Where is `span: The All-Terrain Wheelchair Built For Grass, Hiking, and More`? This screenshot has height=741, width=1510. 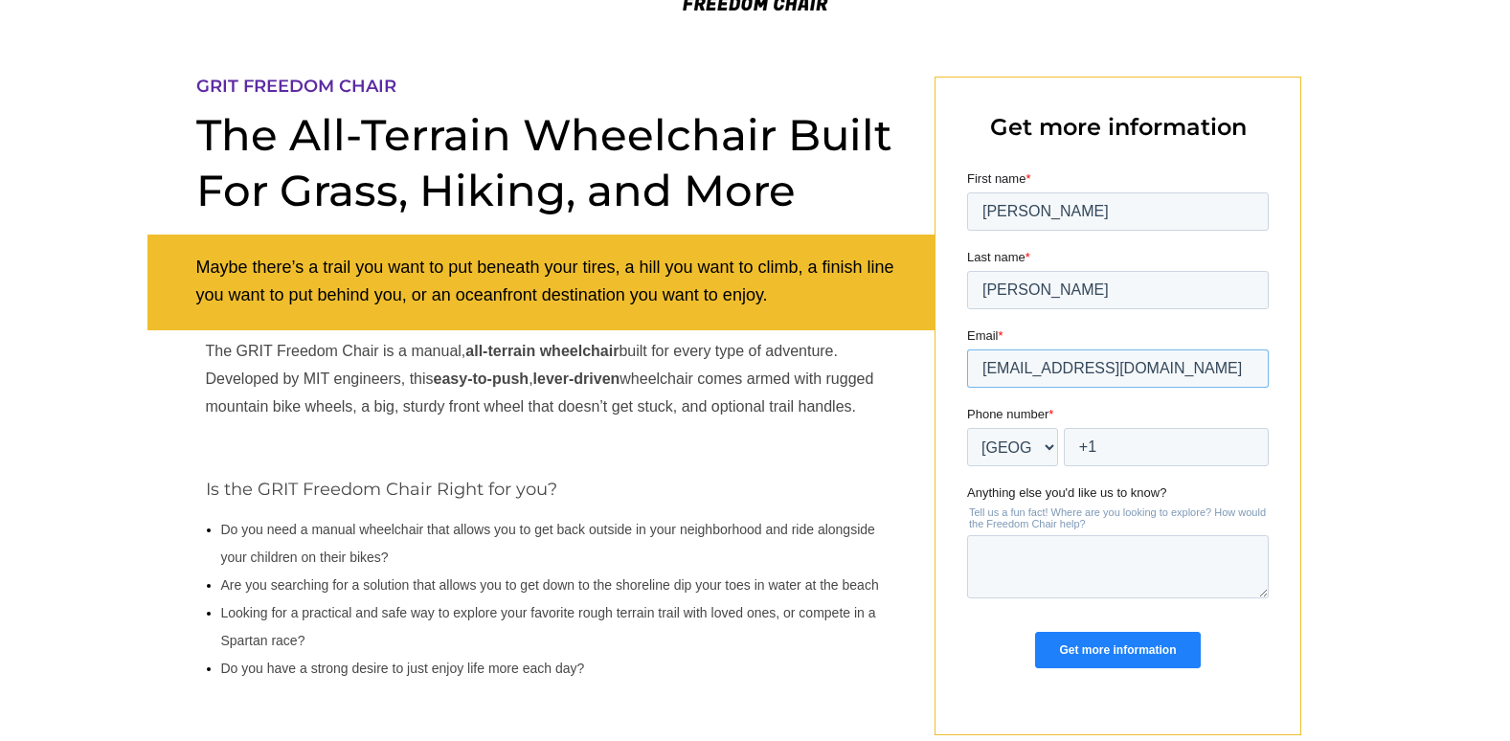 span: The All-Terrain Wheelchair Built For Grass, Hiking, and More is located at coordinates (544, 162).